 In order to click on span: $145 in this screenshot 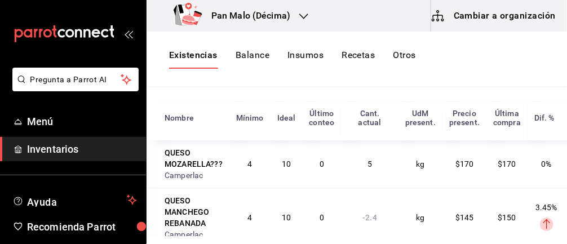, I will do `click(465, 218)`.